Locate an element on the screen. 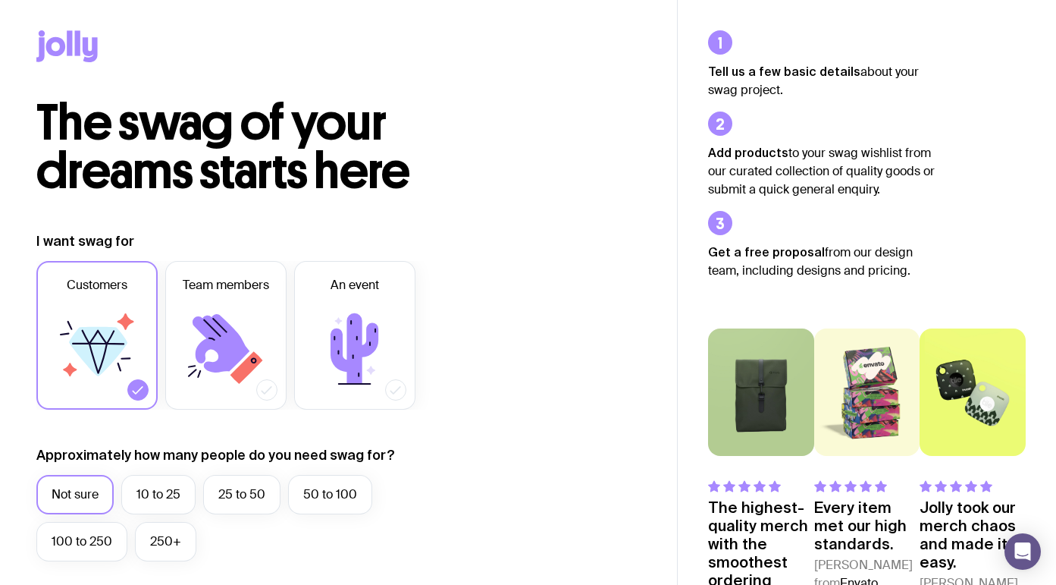  p: Jolly took our merch chaos and made it easy. is located at coordinates (973, 535).